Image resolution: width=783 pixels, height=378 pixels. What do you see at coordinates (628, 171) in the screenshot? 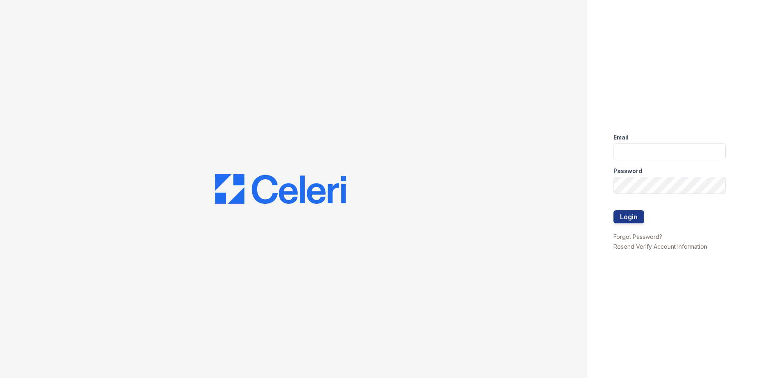
I see `label: Password` at bounding box center [628, 171].